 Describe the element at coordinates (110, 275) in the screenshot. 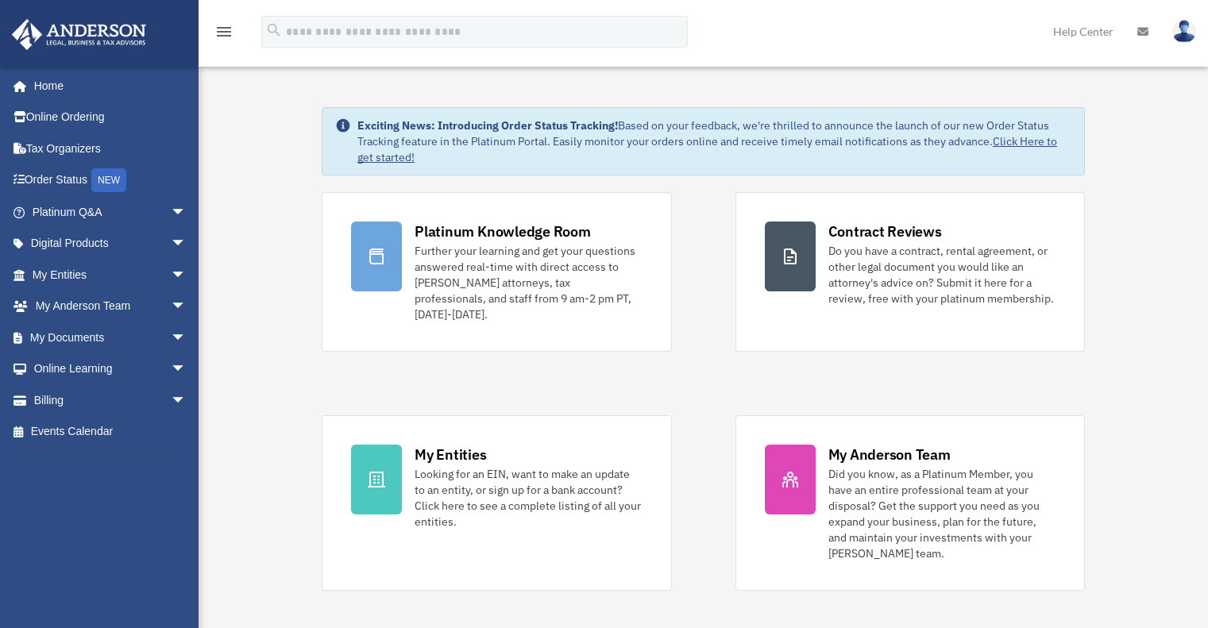

I see `a: My Entitiesarrow_drop_down` at that location.